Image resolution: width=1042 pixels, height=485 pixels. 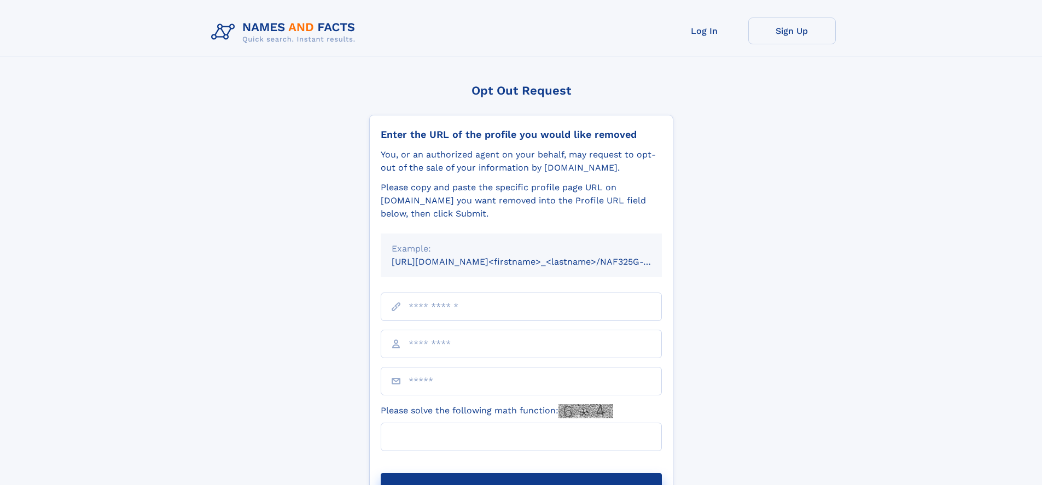 What do you see at coordinates (521, 249) in the screenshot?
I see `div: Example:` at bounding box center [521, 249].